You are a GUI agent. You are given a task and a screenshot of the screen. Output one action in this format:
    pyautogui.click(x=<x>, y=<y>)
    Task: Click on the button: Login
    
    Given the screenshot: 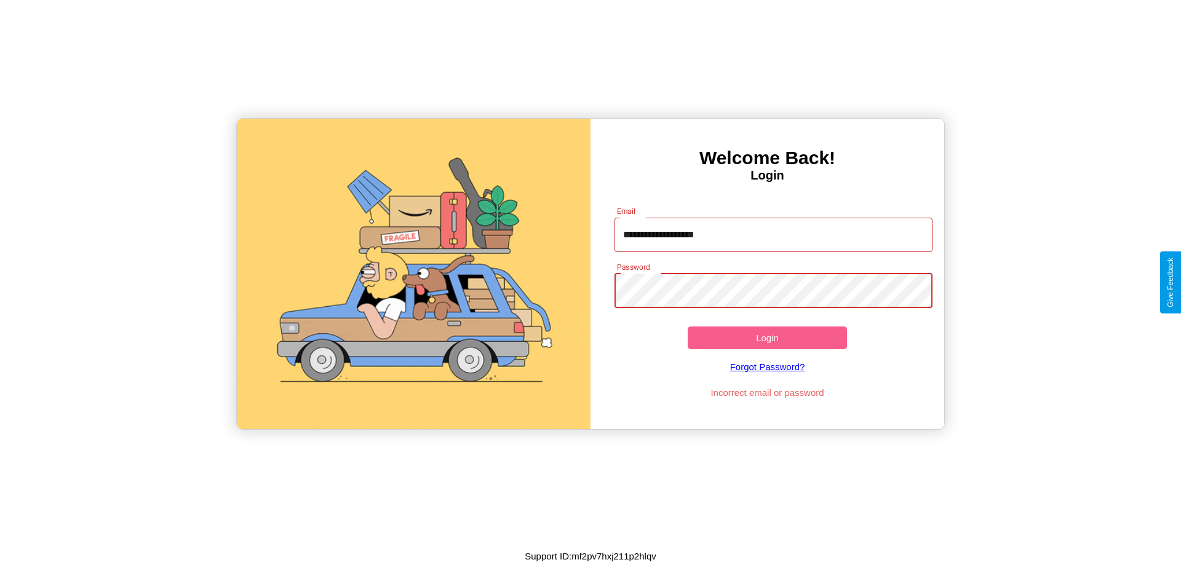 What is the action you would take?
    pyautogui.click(x=767, y=338)
    